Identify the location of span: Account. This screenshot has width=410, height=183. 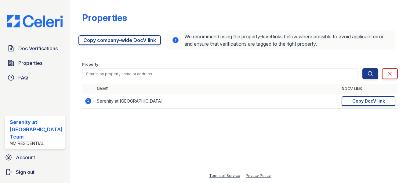
(25, 158).